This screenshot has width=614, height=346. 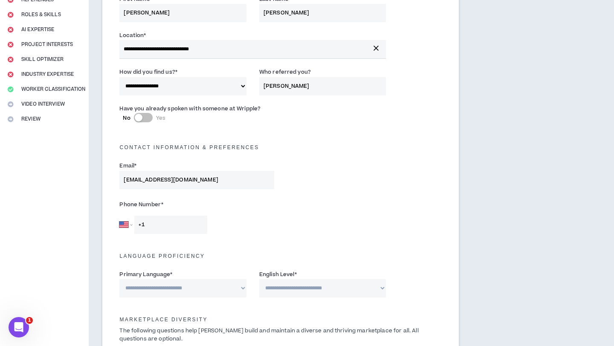 I want to click on label: Location, so click(x=133, y=35).